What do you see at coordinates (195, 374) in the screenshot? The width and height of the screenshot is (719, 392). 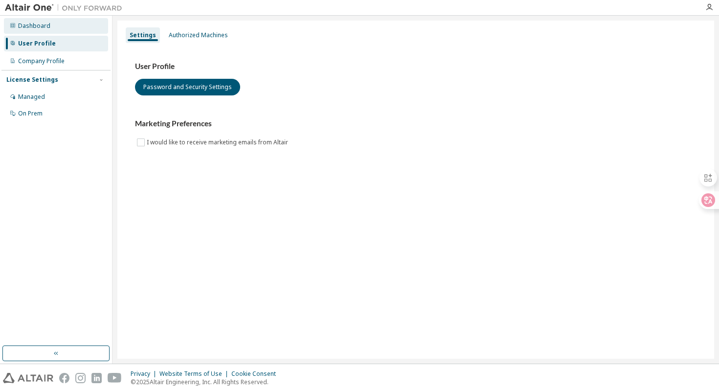 I see `div: Website Terms of Use` at bounding box center [195, 374].